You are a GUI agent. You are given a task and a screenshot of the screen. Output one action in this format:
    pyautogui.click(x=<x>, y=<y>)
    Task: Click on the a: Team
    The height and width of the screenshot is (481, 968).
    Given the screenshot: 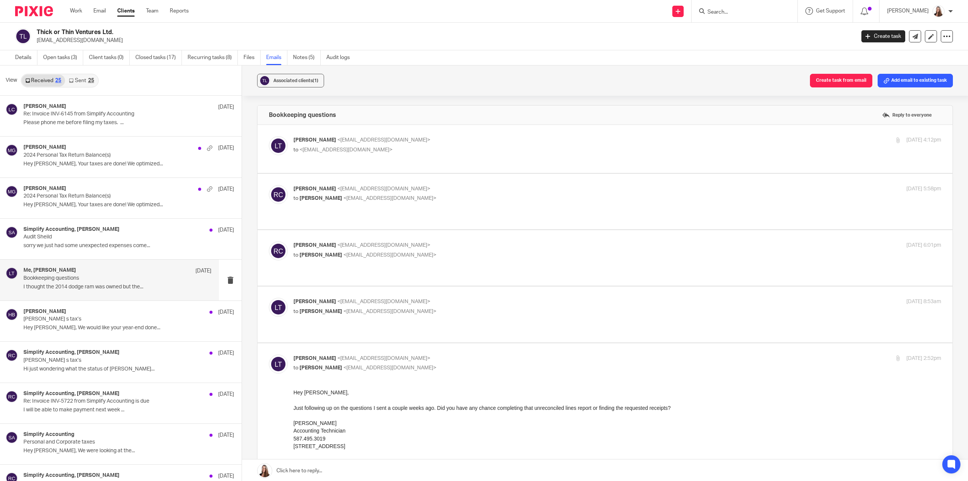 What is the action you would take?
    pyautogui.click(x=152, y=11)
    